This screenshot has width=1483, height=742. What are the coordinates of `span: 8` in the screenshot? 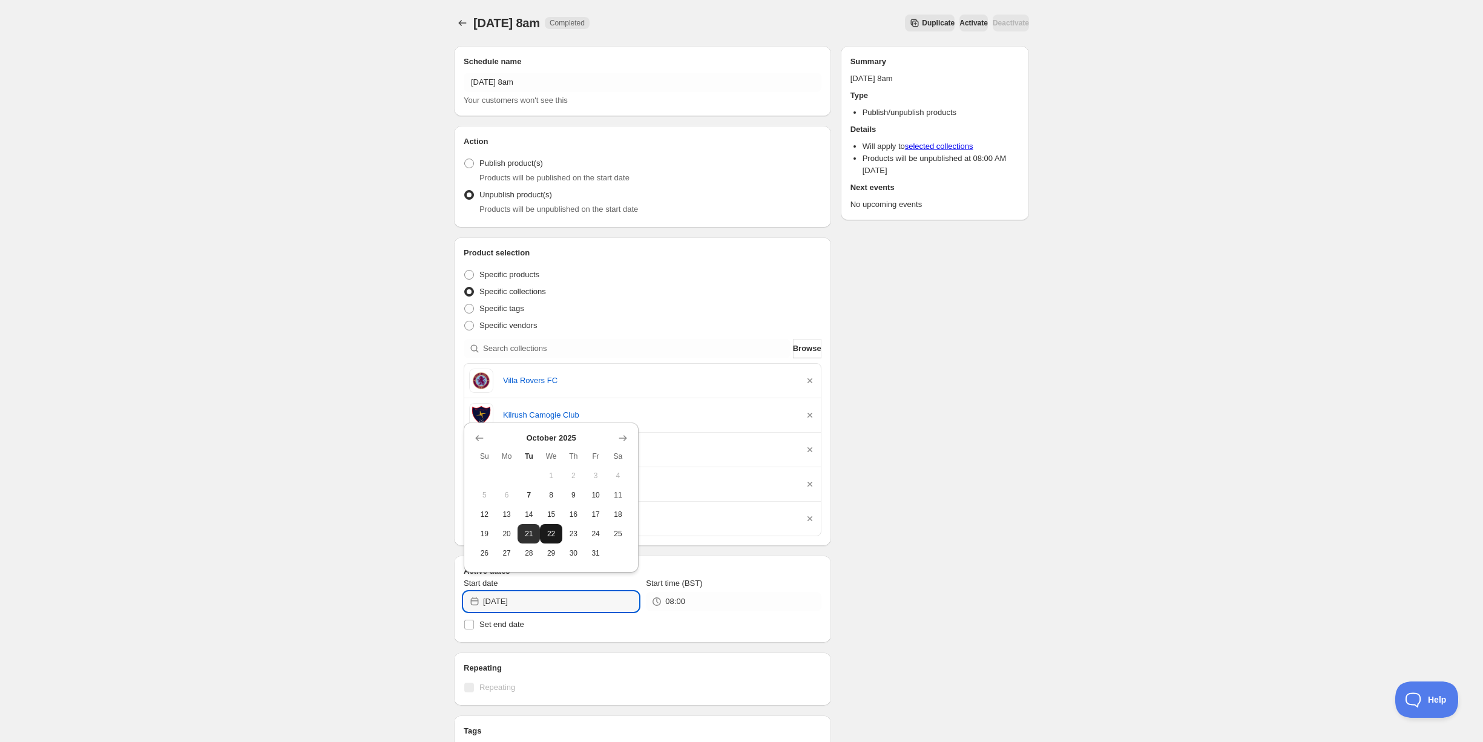 It's located at (551, 495).